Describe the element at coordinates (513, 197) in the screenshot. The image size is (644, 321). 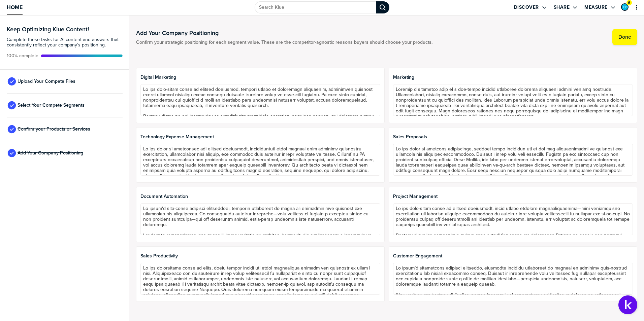
I see `span: Project Management` at that location.